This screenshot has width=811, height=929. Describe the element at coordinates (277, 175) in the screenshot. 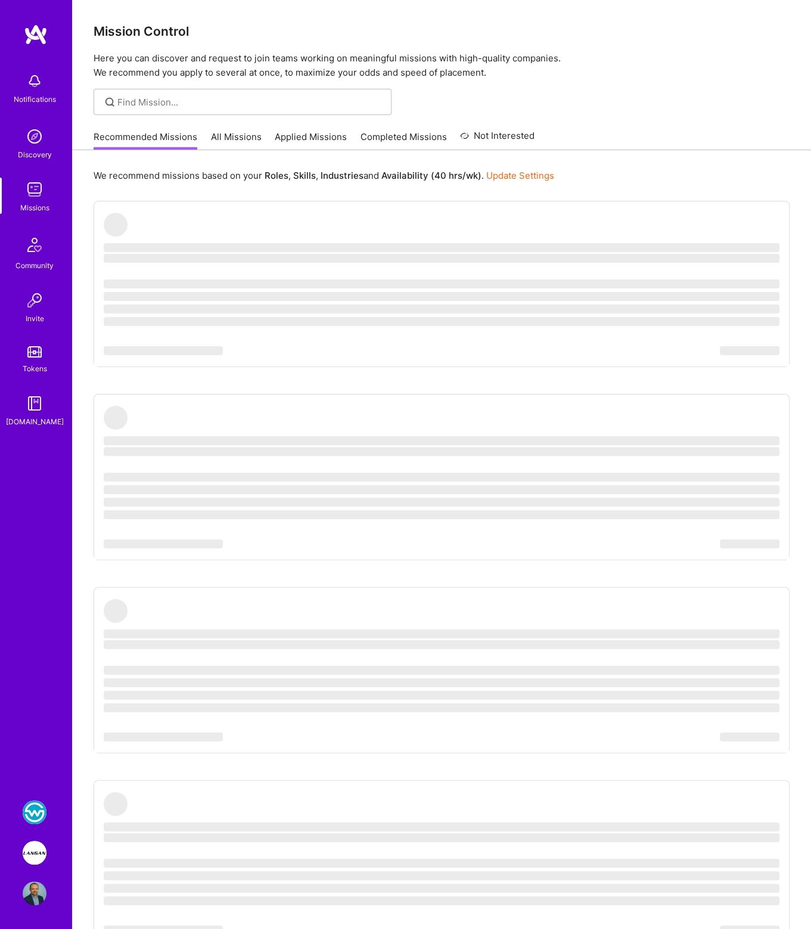

I see `b: Roles` at that location.